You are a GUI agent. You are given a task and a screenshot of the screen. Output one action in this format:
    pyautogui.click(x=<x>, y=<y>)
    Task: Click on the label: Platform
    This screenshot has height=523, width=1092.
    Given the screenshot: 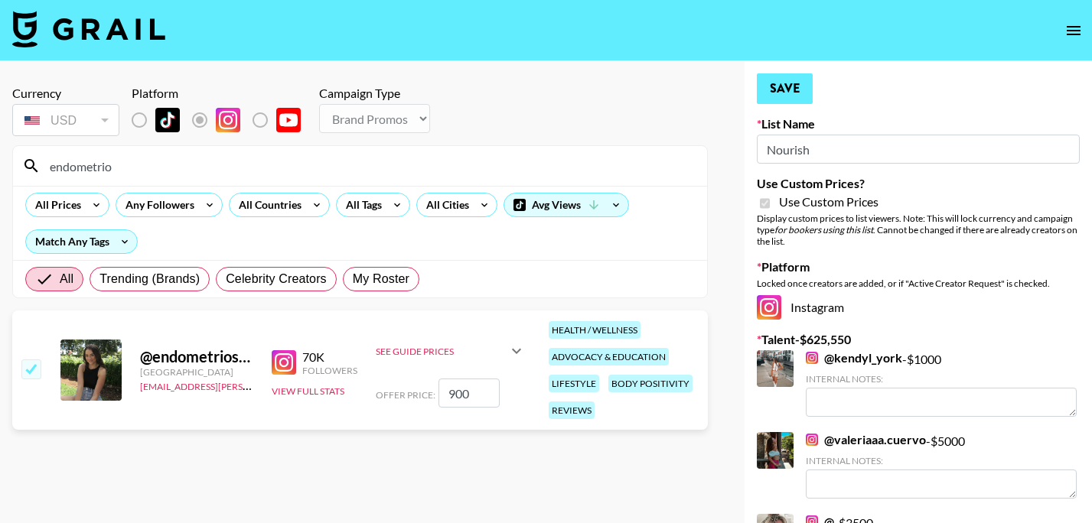 What is the action you would take?
    pyautogui.click(x=918, y=267)
    